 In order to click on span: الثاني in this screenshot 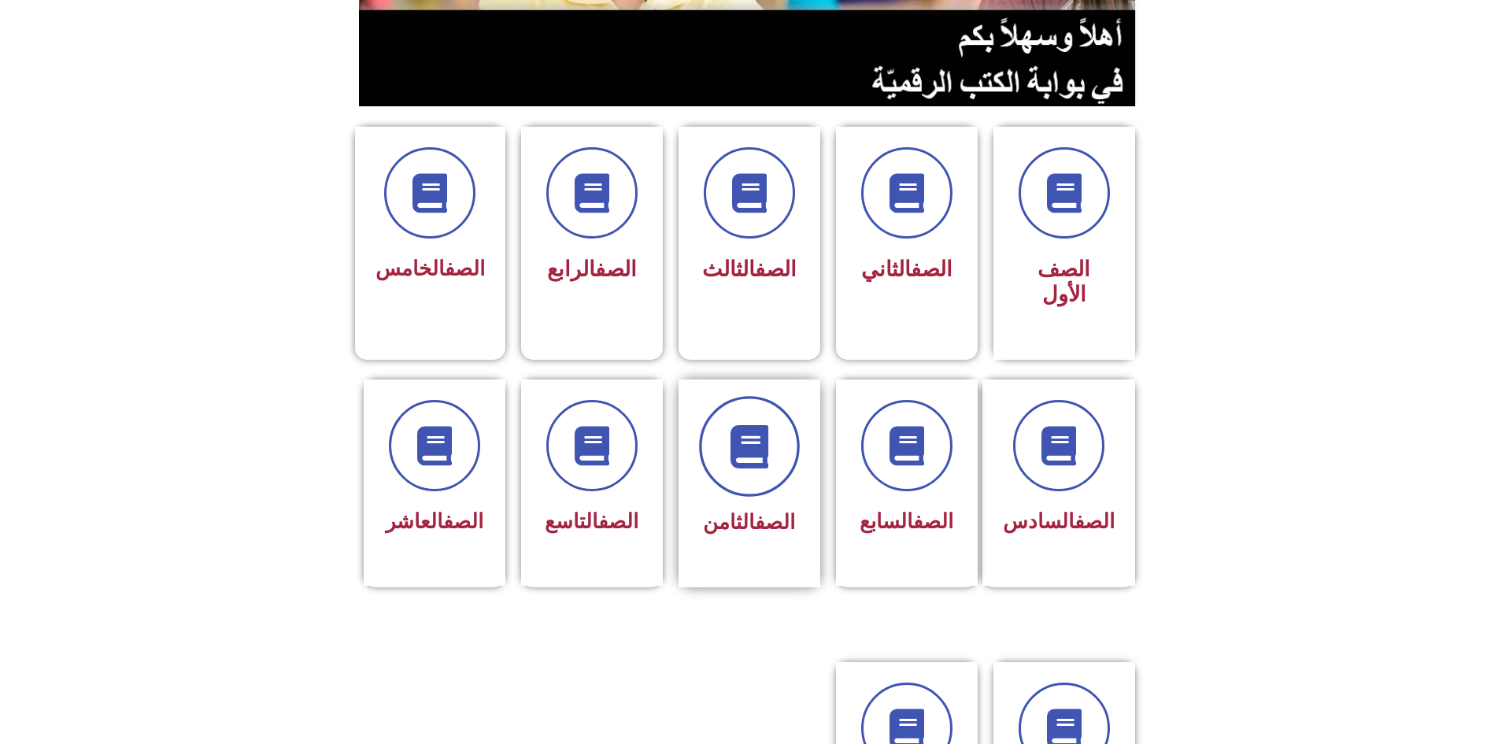, I will do `click(907, 269)`.